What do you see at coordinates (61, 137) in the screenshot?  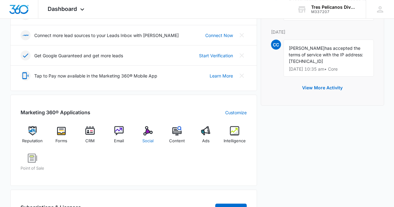 I see `a: Forms` at bounding box center [61, 137].